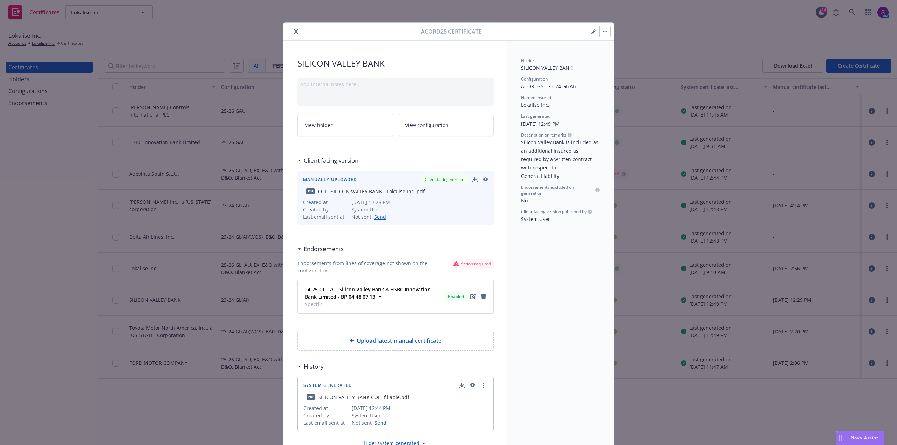  What do you see at coordinates (330, 180) in the screenshot?
I see `span: Manually uploaded` at bounding box center [330, 180].